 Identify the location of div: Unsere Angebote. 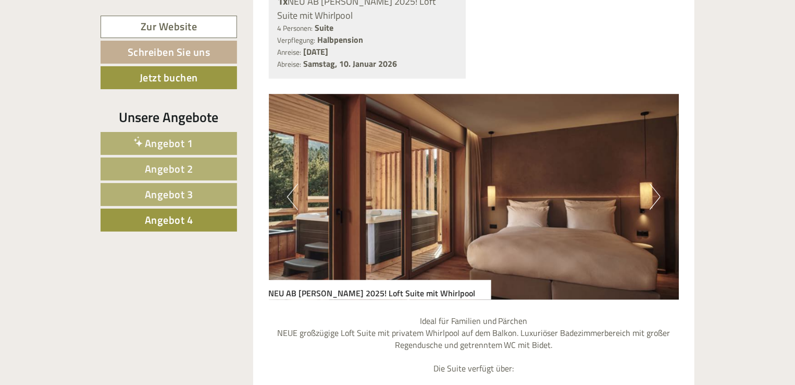
(169, 117).